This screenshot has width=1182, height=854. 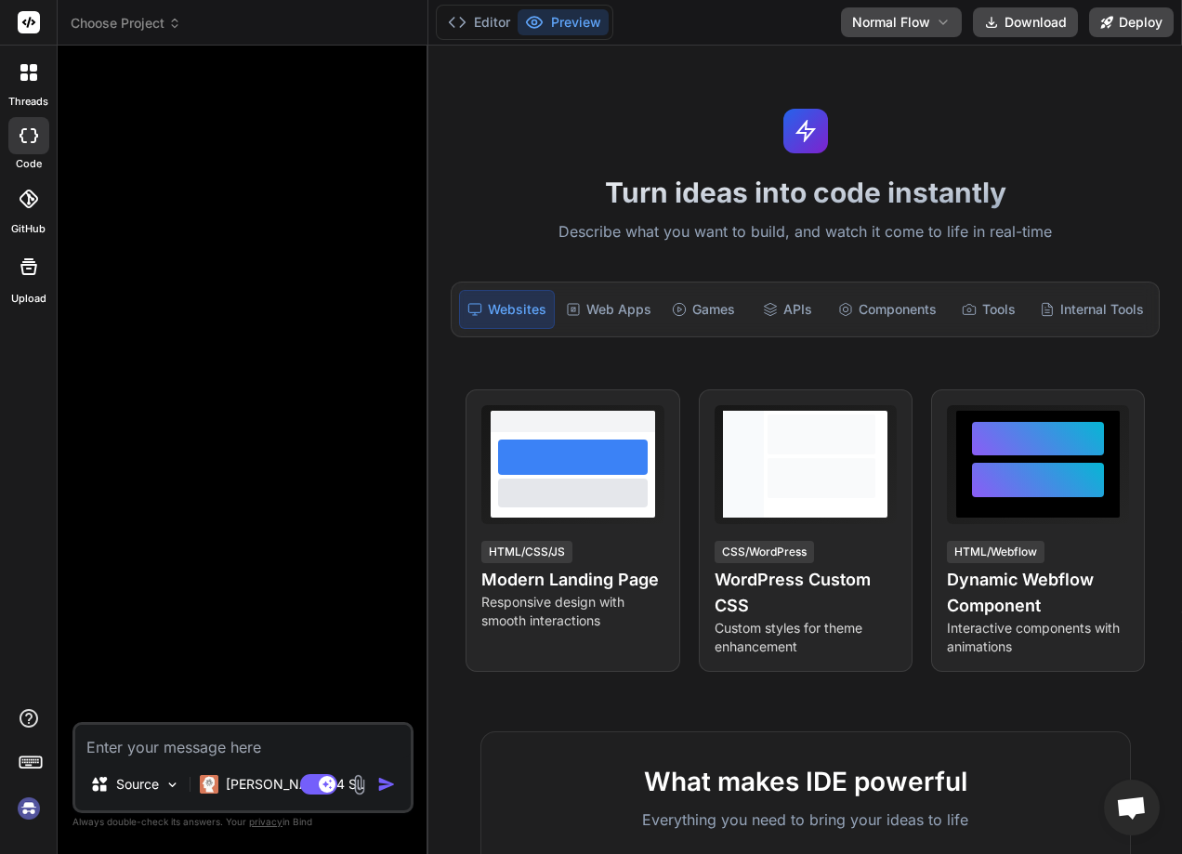 What do you see at coordinates (506, 309) in the screenshot?
I see `div: Websites` at bounding box center [506, 309].